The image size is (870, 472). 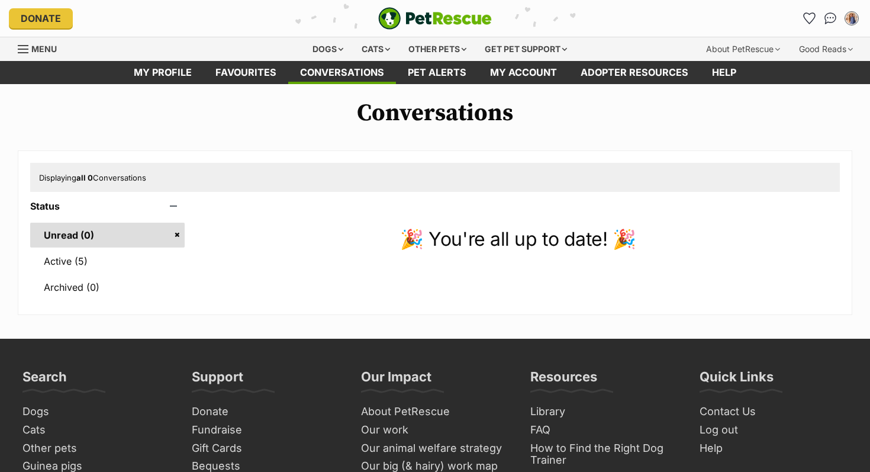 I want to click on a: Menu, so click(x=41, y=48).